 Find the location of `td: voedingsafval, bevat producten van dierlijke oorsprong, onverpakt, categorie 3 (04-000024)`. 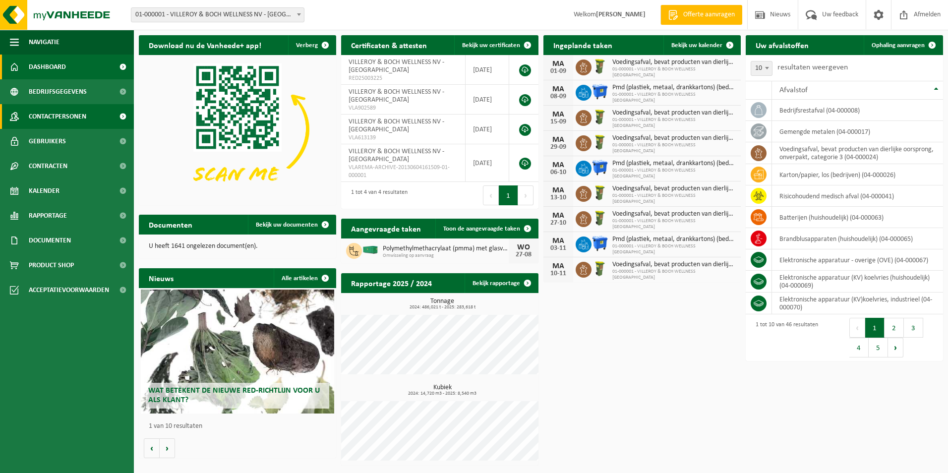

td: voedingsafval, bevat producten van dierlijke oorsprong, onverpakt, categorie 3 (04-000024) is located at coordinates (857, 153).